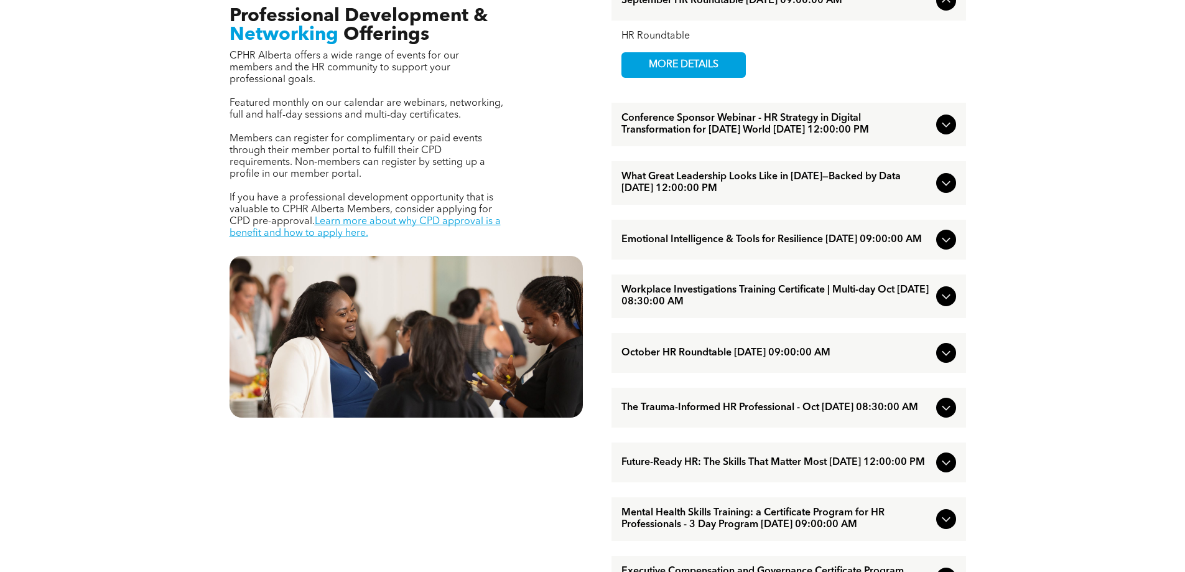 The image size is (1185, 572). I want to click on span: MORE DETAILS, so click(684, 65).